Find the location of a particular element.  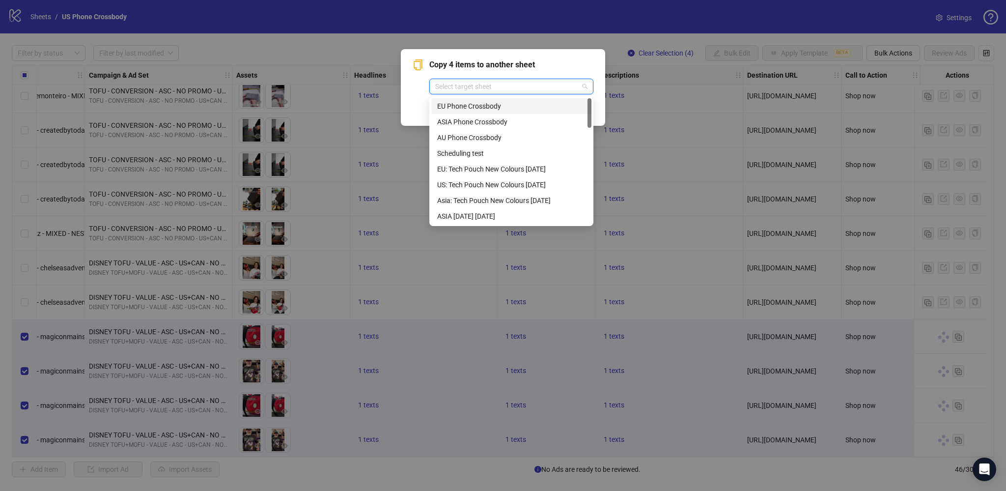

div: US: Tech Pouch New Colours July 25 is located at coordinates (512, 185).